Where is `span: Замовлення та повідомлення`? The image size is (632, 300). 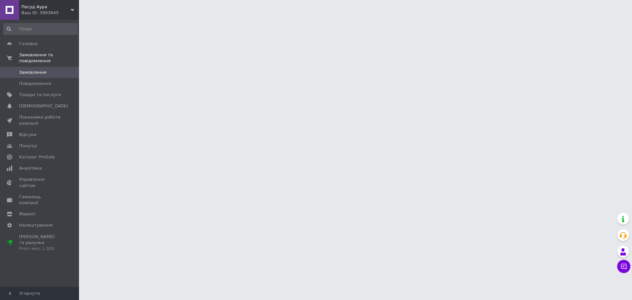 span: Замовлення та повідомлення is located at coordinates (49, 58).